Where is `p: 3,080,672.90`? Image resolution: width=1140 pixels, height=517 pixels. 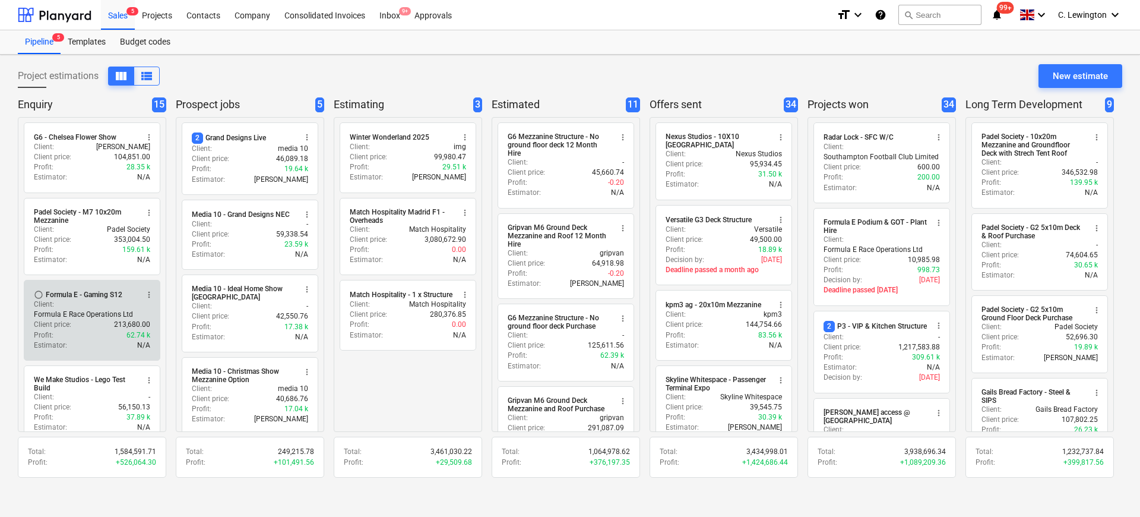 p: 3,080,672.90 is located at coordinates (446, 239).